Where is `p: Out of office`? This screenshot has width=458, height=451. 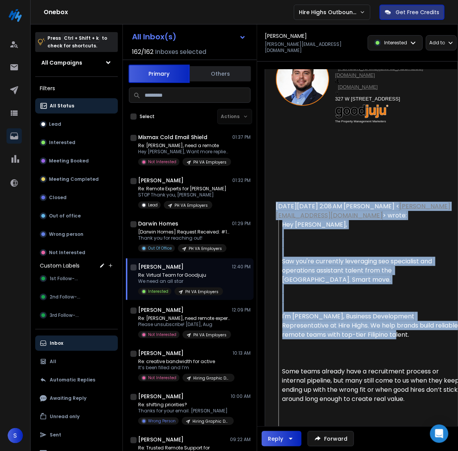 p: Out of office is located at coordinates (65, 216).